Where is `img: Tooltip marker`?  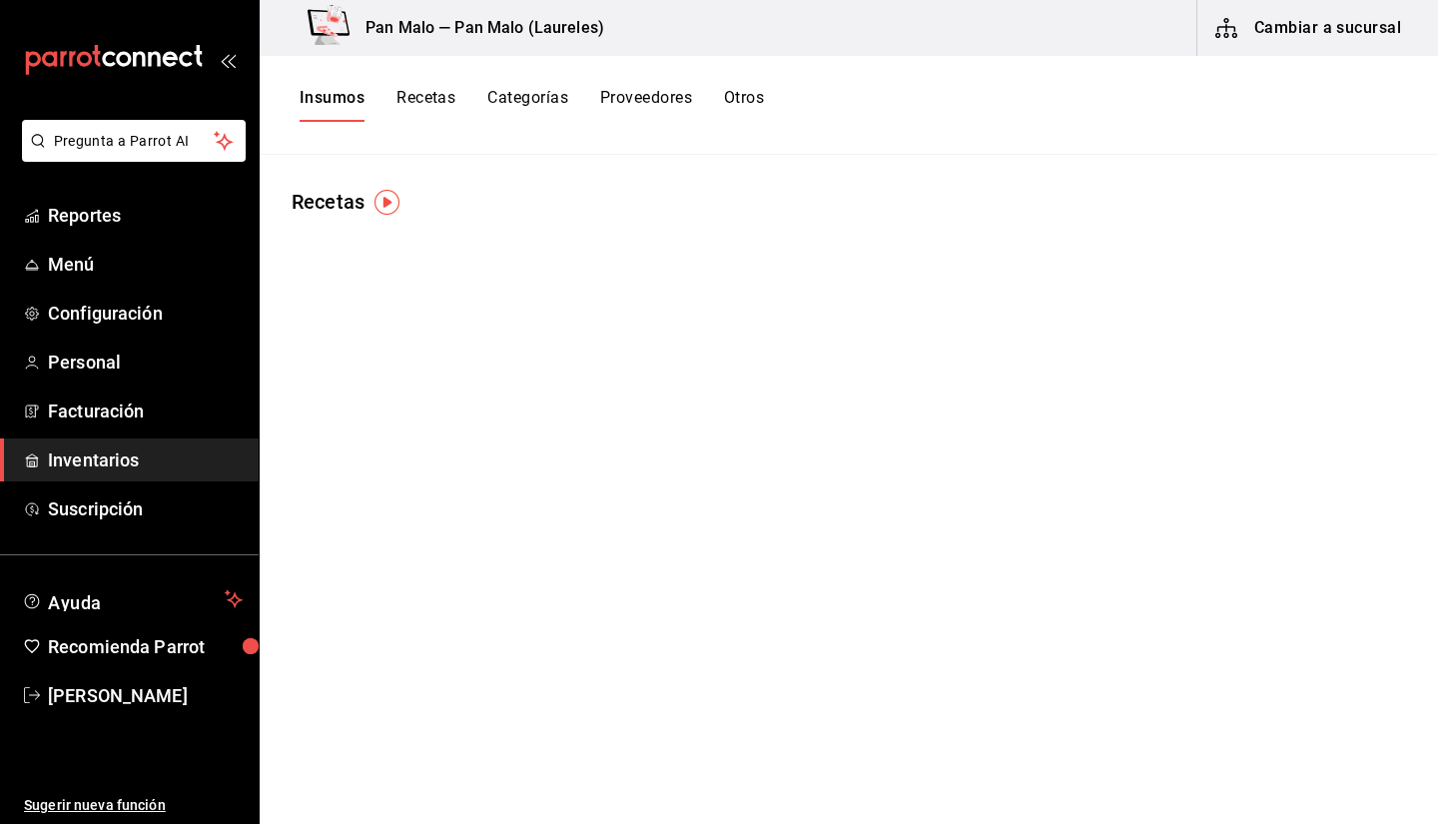 img: Tooltip marker is located at coordinates (386, 202).